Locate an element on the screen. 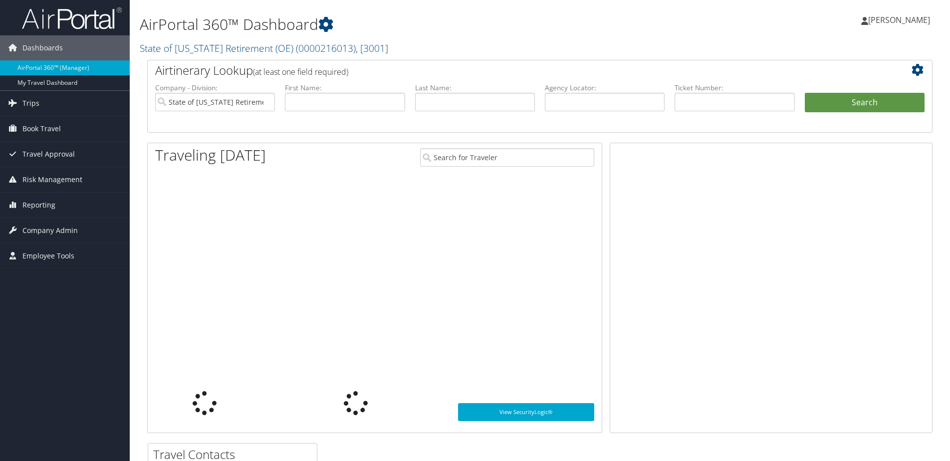  input: Search for Traveler is located at coordinates (507, 157).